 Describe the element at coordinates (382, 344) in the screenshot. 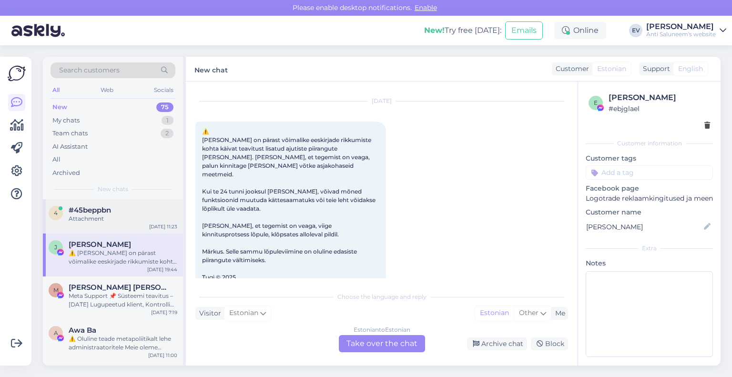

I see `div: Take over the chat` at that location.